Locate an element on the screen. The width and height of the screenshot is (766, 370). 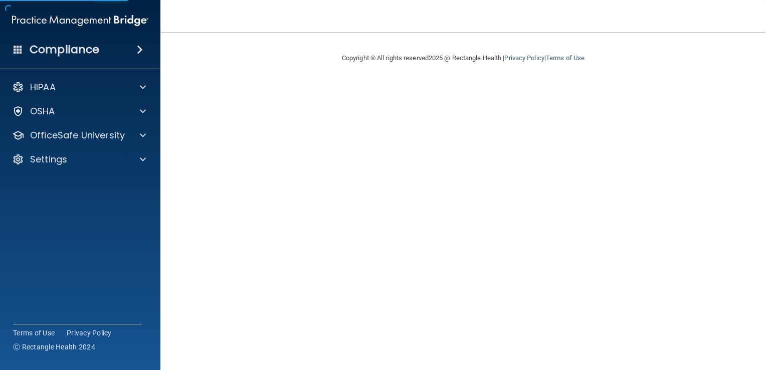
p: OfficeSafe University is located at coordinates (77, 135).